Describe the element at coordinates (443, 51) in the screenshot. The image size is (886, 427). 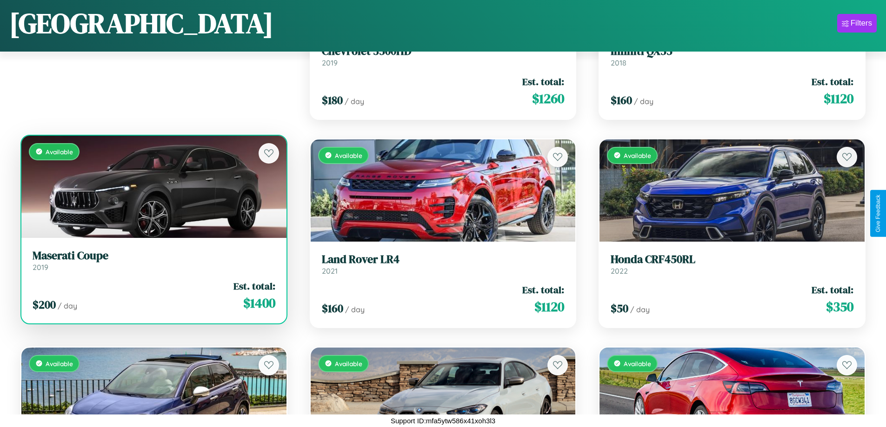
I see `h3: Chevrolet 3500HD` at that location.